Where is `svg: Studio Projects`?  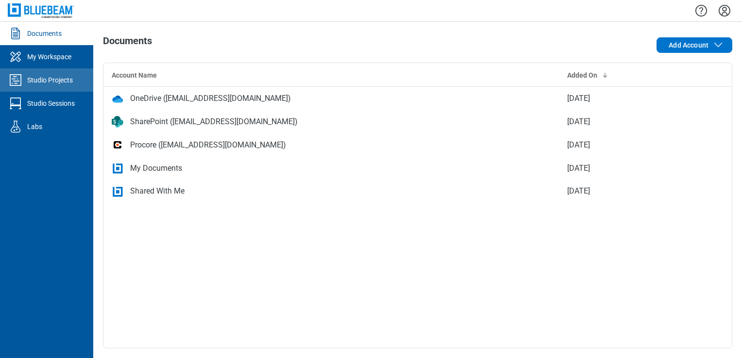
svg: Studio Projects is located at coordinates (16, 80).